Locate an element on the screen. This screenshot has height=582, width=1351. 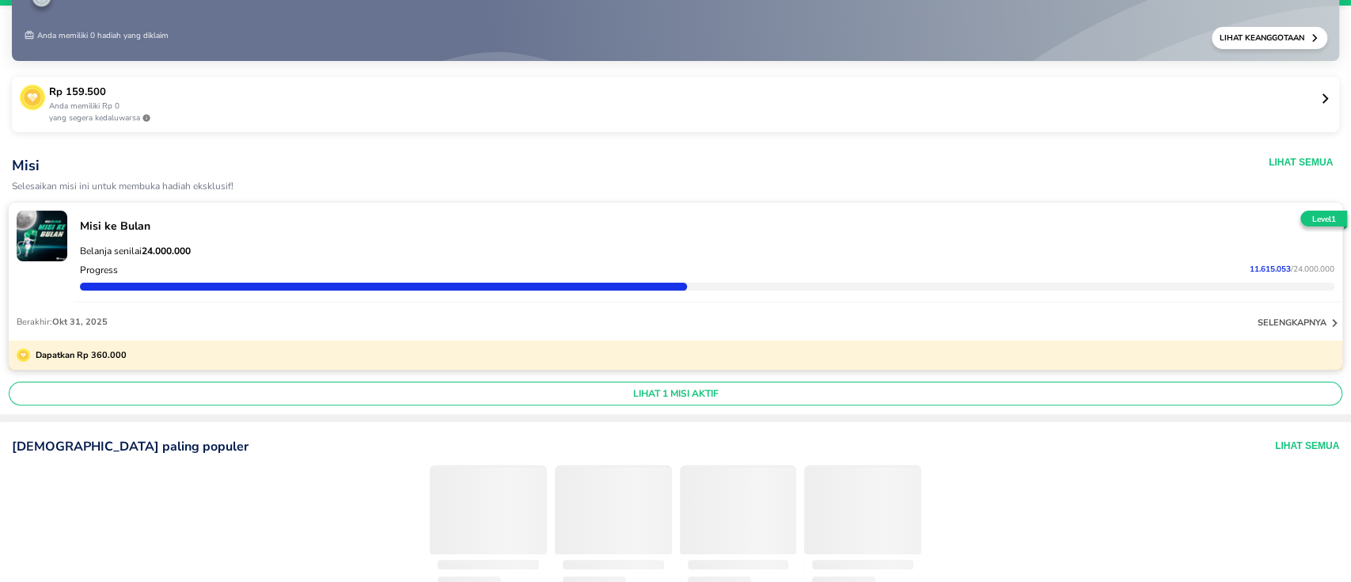
span: 11.615.053 is located at coordinates (1270, 269).